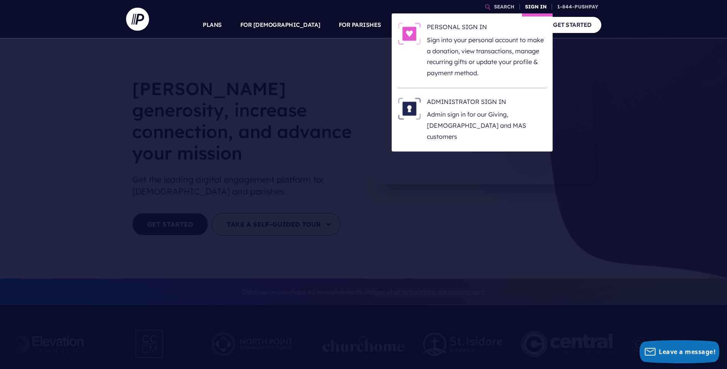 The height and width of the screenshot is (369, 727). What do you see at coordinates (487, 28) in the screenshot?
I see `h6: PERSONAL SIGN IN` at bounding box center [487, 28].